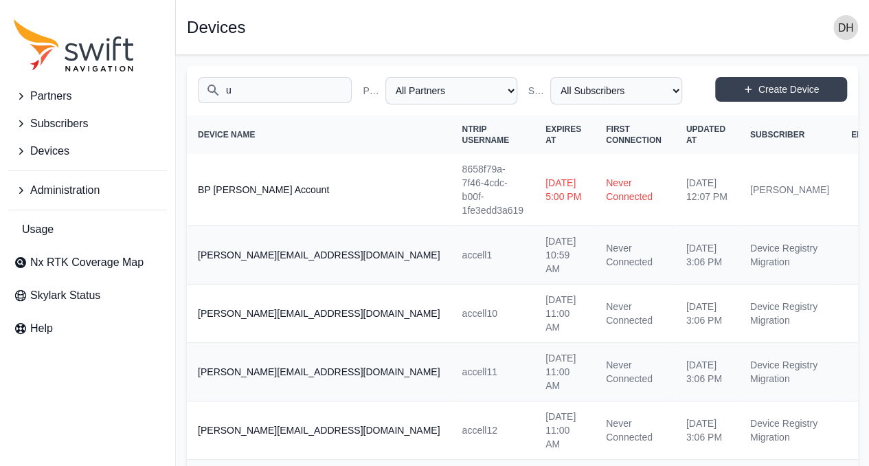 The image size is (869, 466). I want to click on td: accell11, so click(493, 372).